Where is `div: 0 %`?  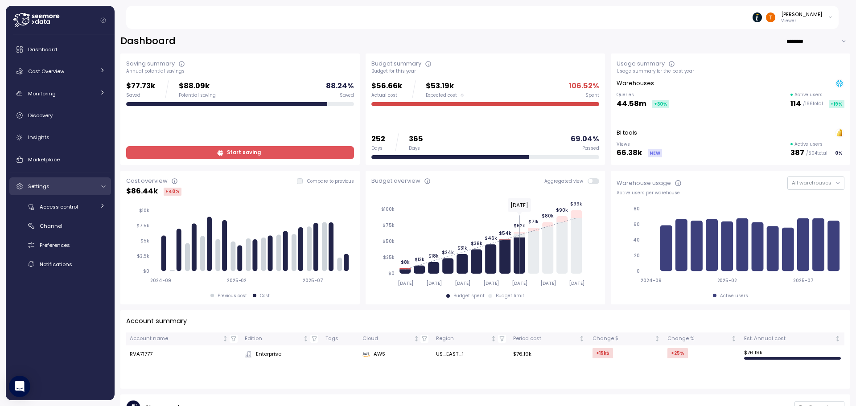 div: 0 % is located at coordinates (838, 153).